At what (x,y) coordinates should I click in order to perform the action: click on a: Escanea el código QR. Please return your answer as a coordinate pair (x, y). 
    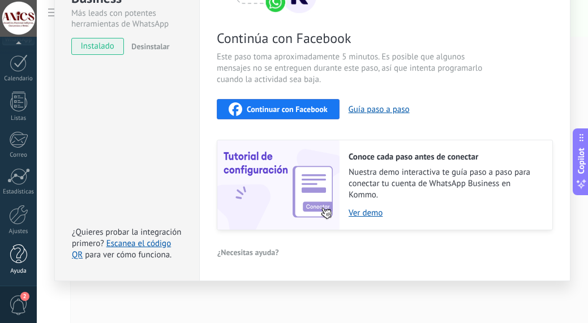
    Looking at the image, I should click on (121, 249).